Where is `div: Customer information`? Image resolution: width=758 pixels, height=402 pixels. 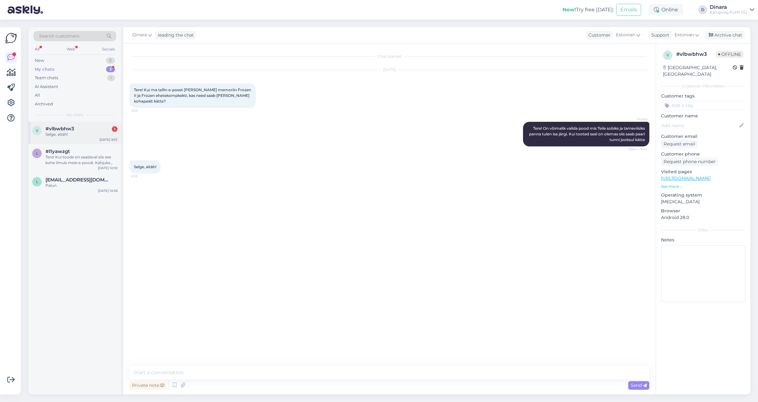
div: Customer information is located at coordinates (703, 86).